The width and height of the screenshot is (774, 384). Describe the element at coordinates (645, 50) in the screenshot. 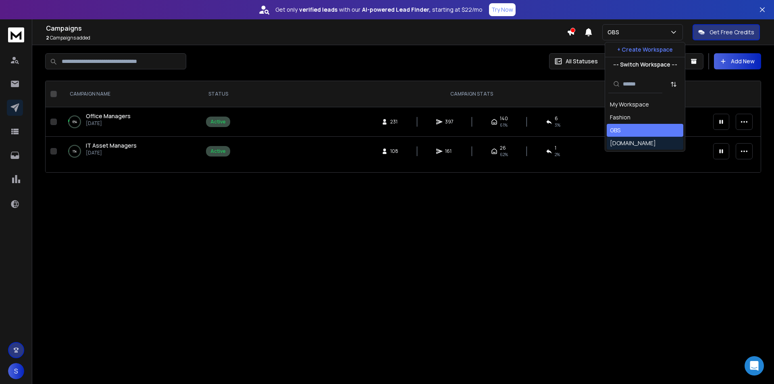

I see `button: + Create Workspace` at that location.